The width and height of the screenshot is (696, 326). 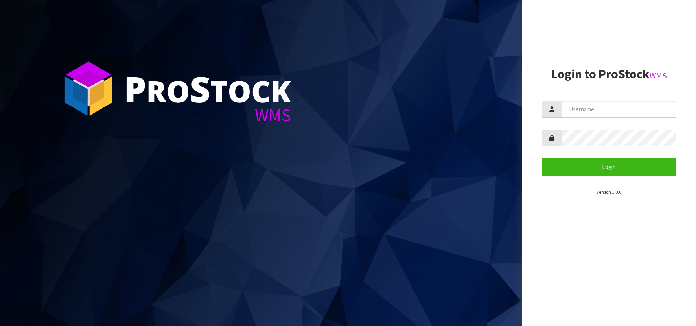 What do you see at coordinates (207, 115) in the screenshot?
I see `div: WMS` at bounding box center [207, 115].